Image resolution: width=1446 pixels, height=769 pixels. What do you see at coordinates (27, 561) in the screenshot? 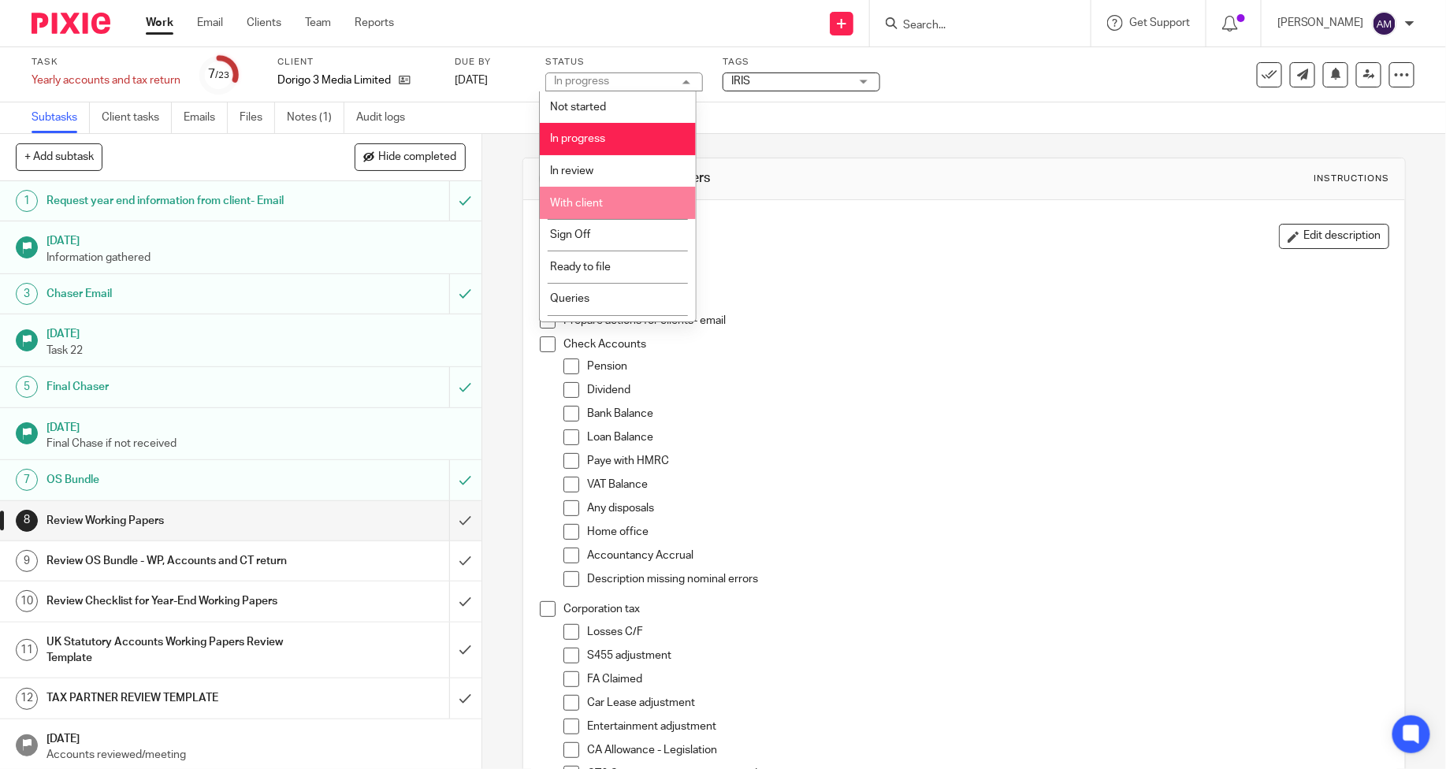
I see `div: 9` at bounding box center [27, 561].